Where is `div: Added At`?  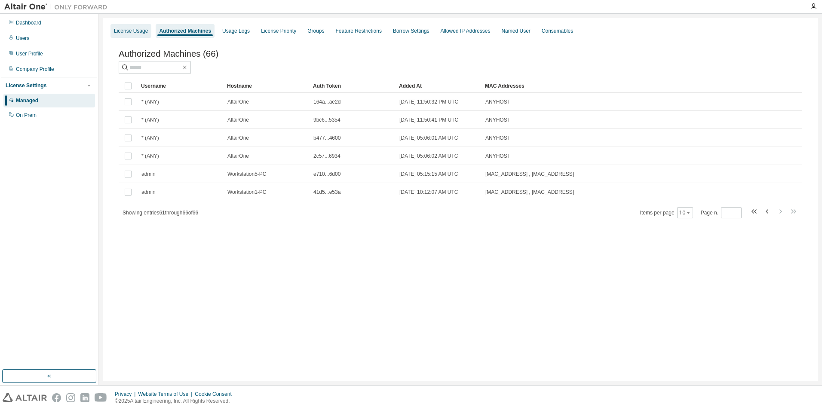
div: Added At is located at coordinates (438, 86).